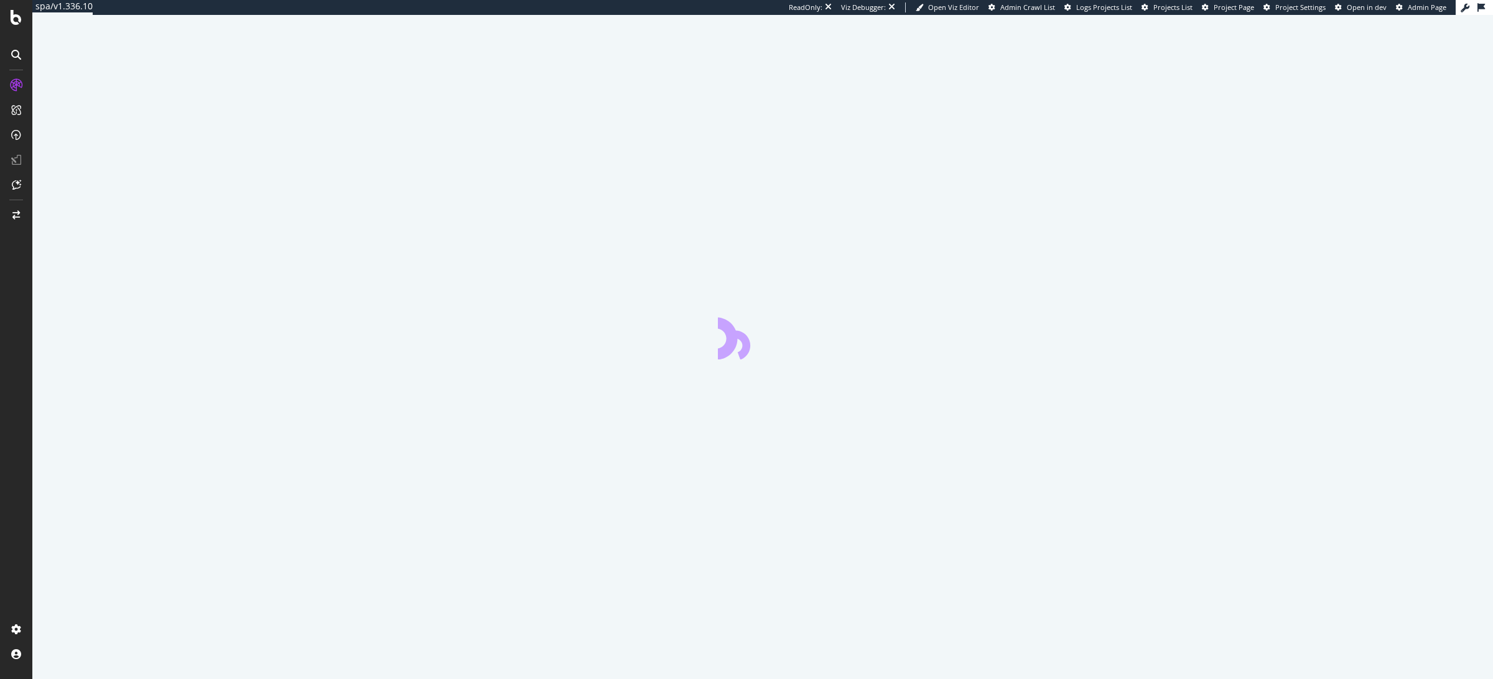 Image resolution: width=1493 pixels, height=679 pixels. Describe the element at coordinates (954, 7) in the screenshot. I see `span: Open Viz Editor` at that location.